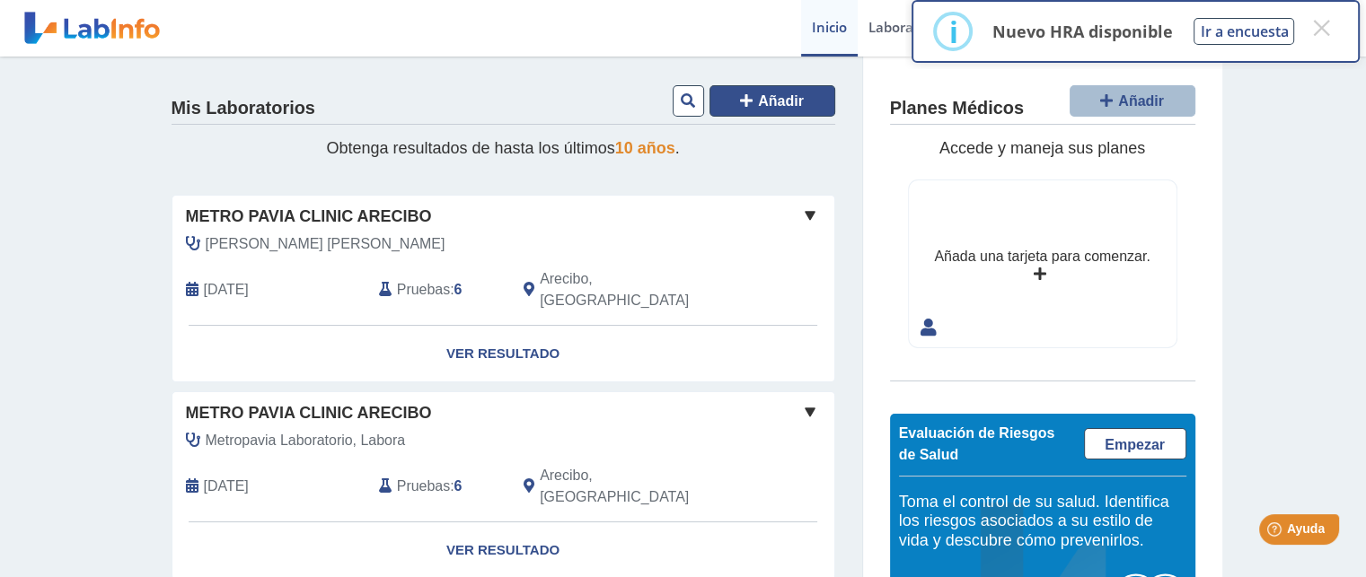 This screenshot has height=577, width=1366. What do you see at coordinates (325, 244) in the screenshot?
I see `span: Mercado Mendez, Sheila` at bounding box center [325, 244].